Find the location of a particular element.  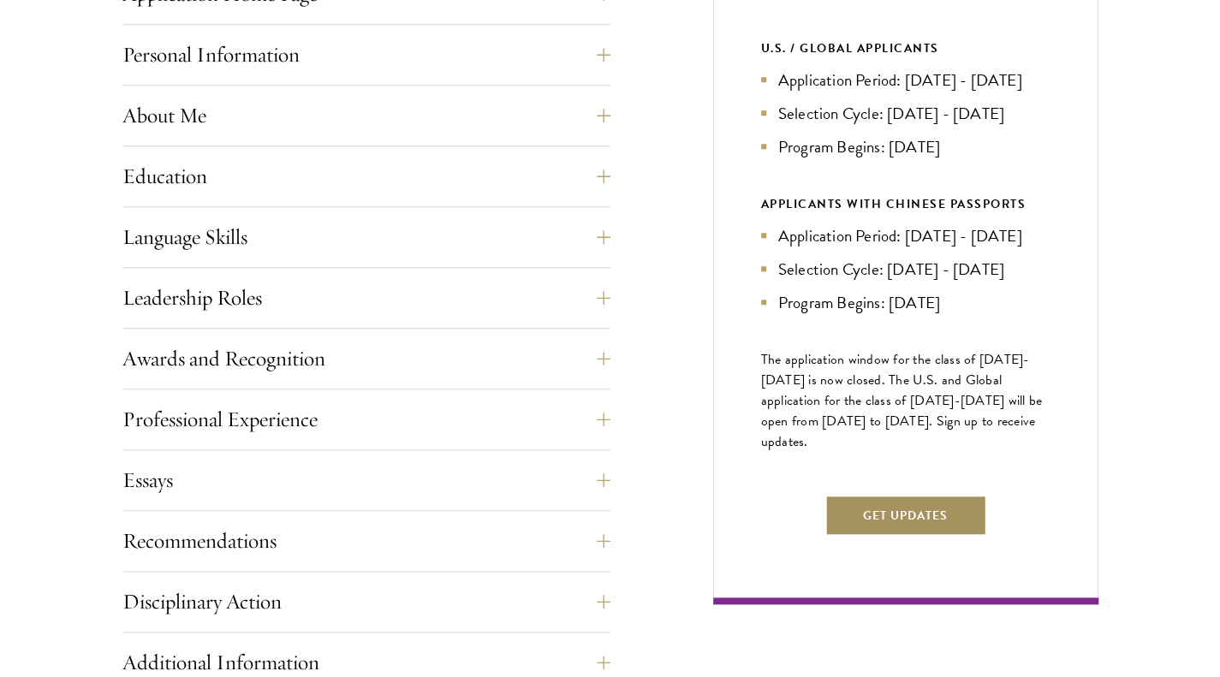

div: U.S. / GLOBAL APPLICANTS is located at coordinates (905, 48).